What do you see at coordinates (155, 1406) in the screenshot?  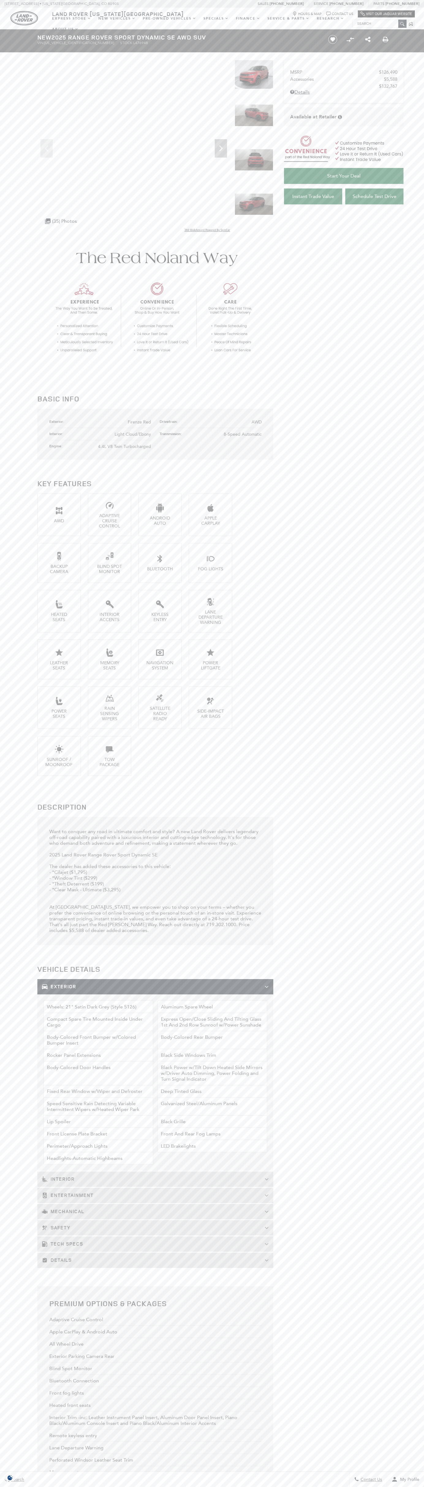 I see `div: Heated front seats` at bounding box center [155, 1406].